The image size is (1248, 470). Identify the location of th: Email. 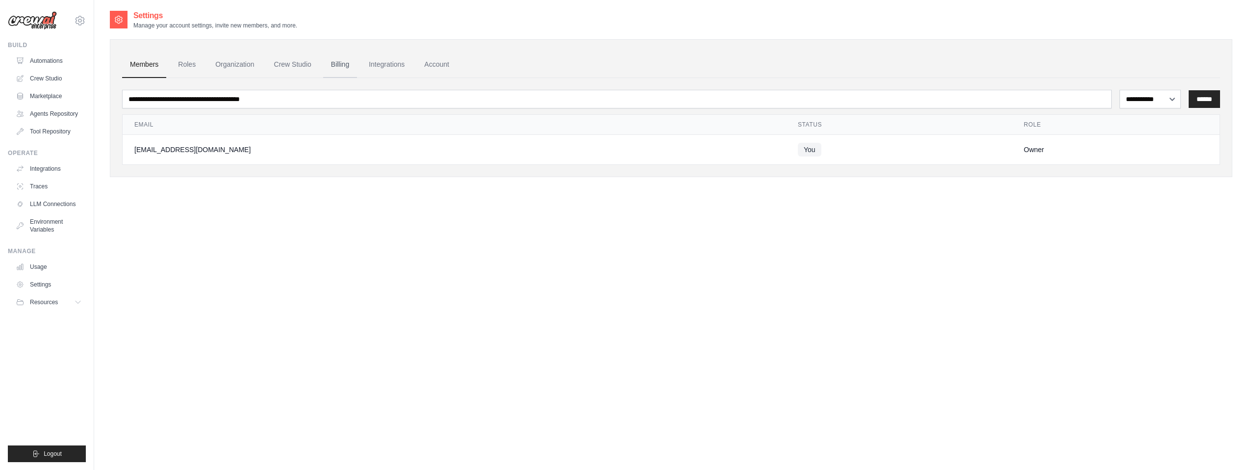
(454, 125).